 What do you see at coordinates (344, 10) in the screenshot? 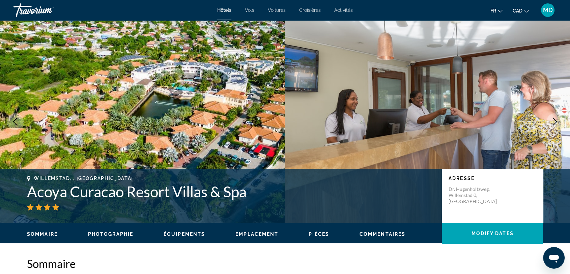
I see `span: Activités` at bounding box center [344, 10].